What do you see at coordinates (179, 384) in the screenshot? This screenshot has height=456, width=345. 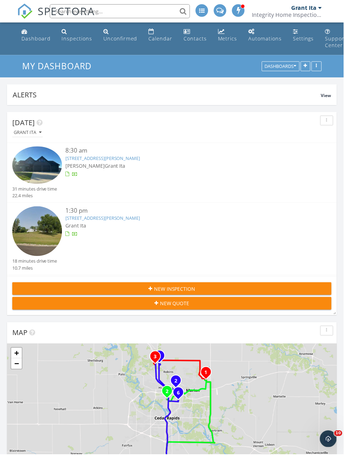 I see `div: 722 Suburban St NE, Cedar Rapids, IA 52402` at bounding box center [179, 384].